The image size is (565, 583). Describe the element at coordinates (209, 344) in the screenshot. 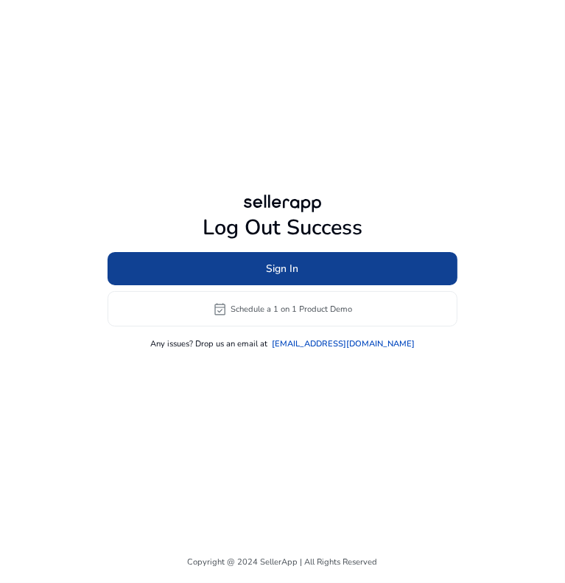

I see `p: Any issues? Drop us an email at` at that location.